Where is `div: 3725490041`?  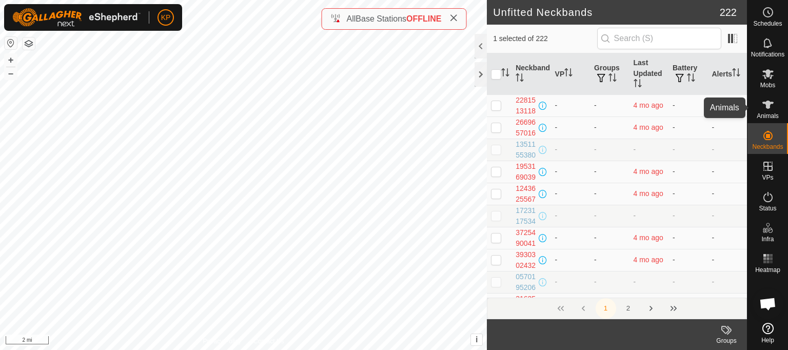 div: 3725490041 is located at coordinates (526, 238).